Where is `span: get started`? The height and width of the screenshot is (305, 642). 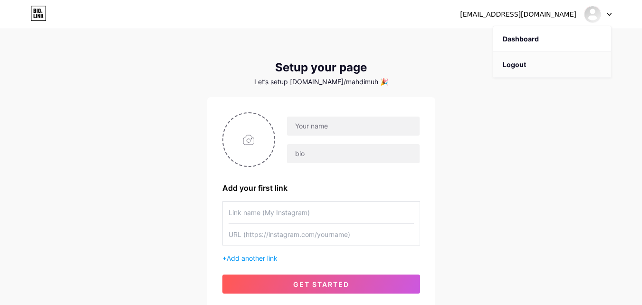
span: get started is located at coordinates (321, 284).